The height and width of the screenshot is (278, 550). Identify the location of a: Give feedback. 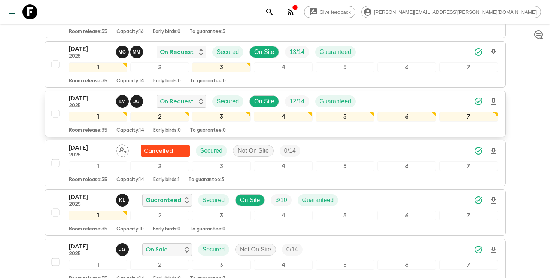
(330, 12).